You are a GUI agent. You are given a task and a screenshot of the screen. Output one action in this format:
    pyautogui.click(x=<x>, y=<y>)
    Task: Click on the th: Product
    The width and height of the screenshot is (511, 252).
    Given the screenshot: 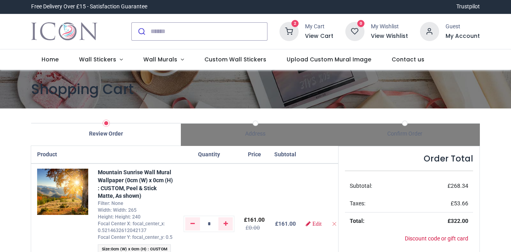 What is the action you would take?
    pyautogui.click(x=62, y=155)
    